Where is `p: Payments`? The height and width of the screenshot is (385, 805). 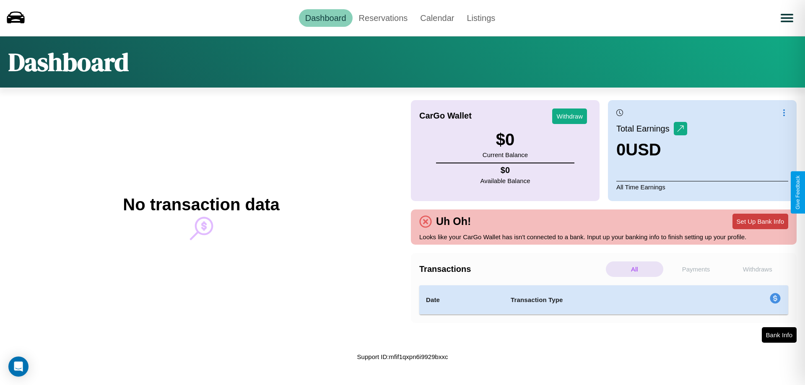
p: Payments is located at coordinates (696, 269).